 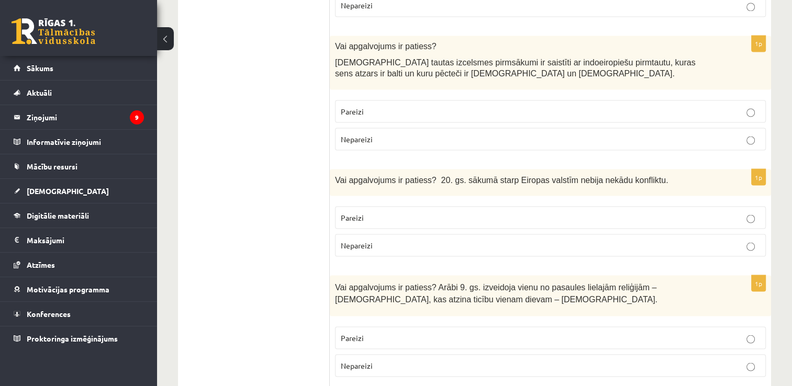 I want to click on span: Vai apgalvojums ir patiess?, so click(x=386, y=46).